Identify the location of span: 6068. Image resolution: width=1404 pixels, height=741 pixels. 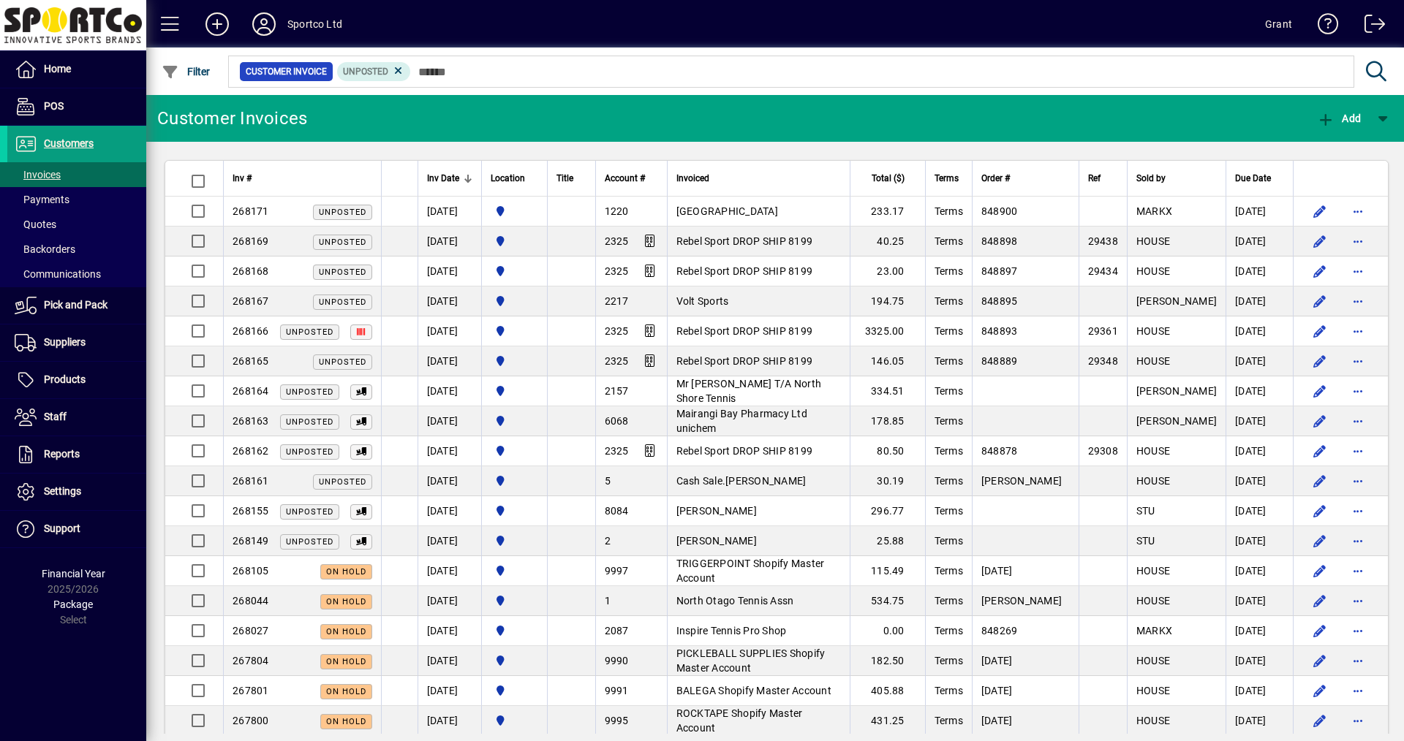
(616, 421).